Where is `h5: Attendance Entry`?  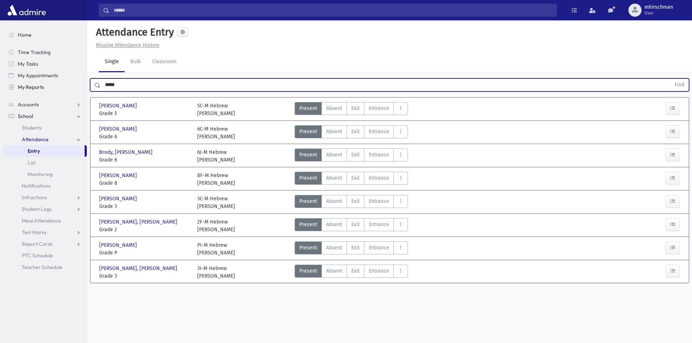 h5: Attendance Entry is located at coordinates (133, 32).